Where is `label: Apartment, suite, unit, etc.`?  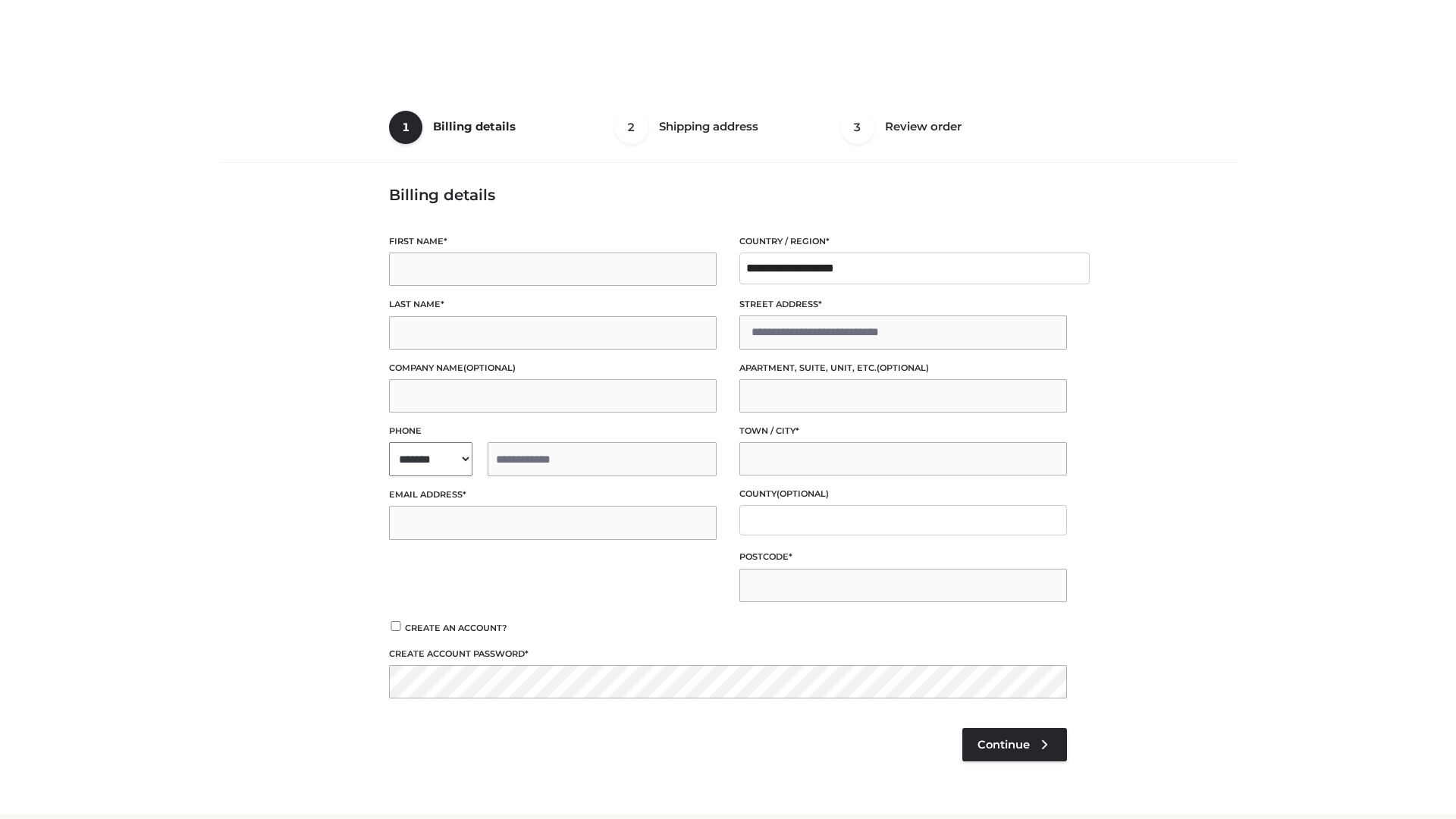
label: Apartment, suite, unit, etc. is located at coordinates (903, 367).